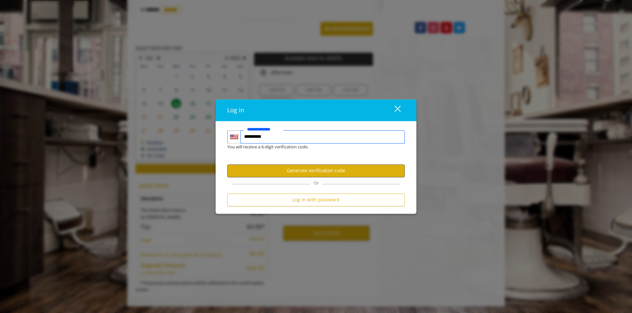 The height and width of the screenshot is (313, 632). I want to click on button: close dialog, so click(394, 110).